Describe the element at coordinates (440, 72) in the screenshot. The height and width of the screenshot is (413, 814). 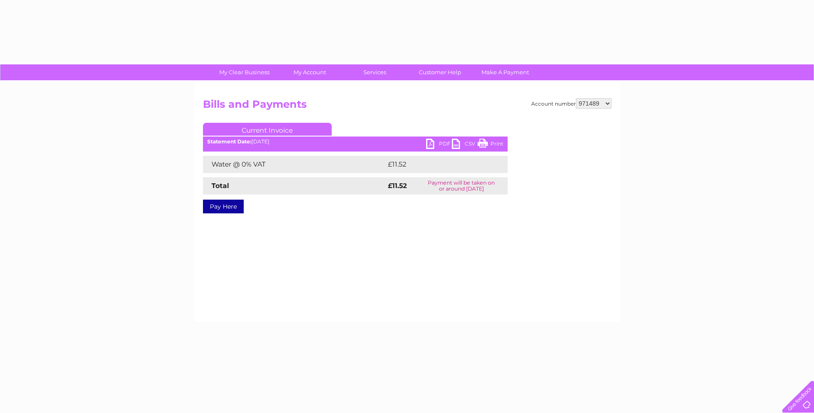
I see `a: Customer Help` at that location.